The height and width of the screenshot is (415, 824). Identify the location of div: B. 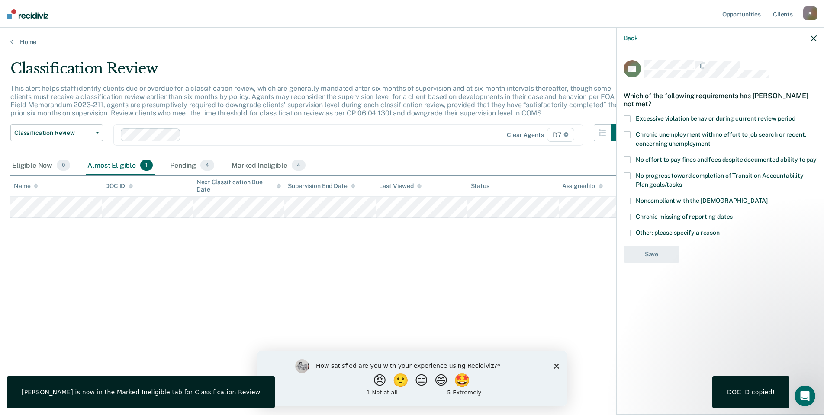
(810, 13).